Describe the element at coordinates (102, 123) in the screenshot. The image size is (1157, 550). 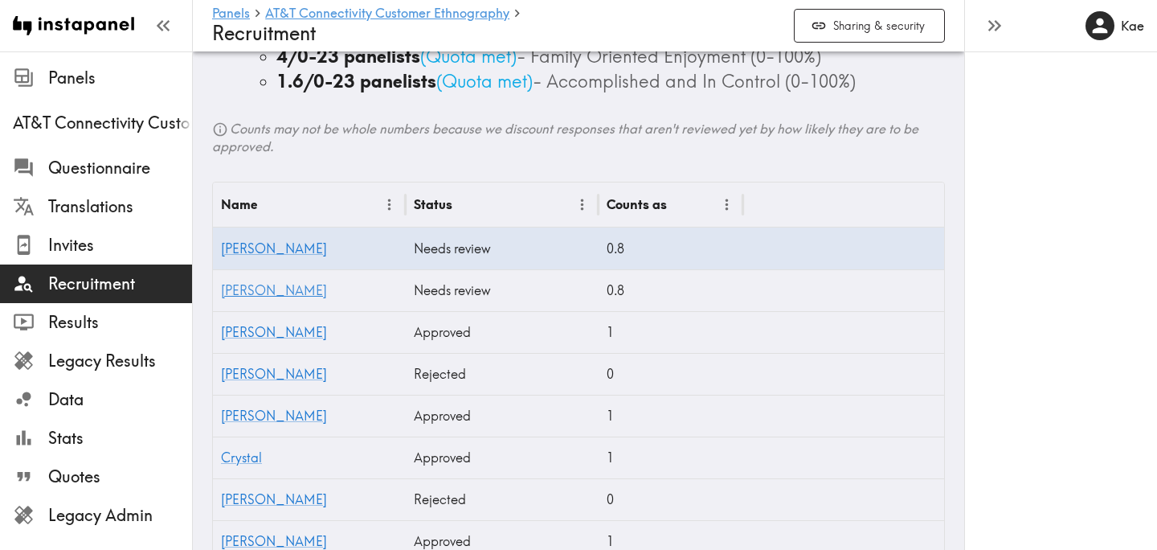
I see `div: AT&T Connectivity Customer Ethnography` at that location.